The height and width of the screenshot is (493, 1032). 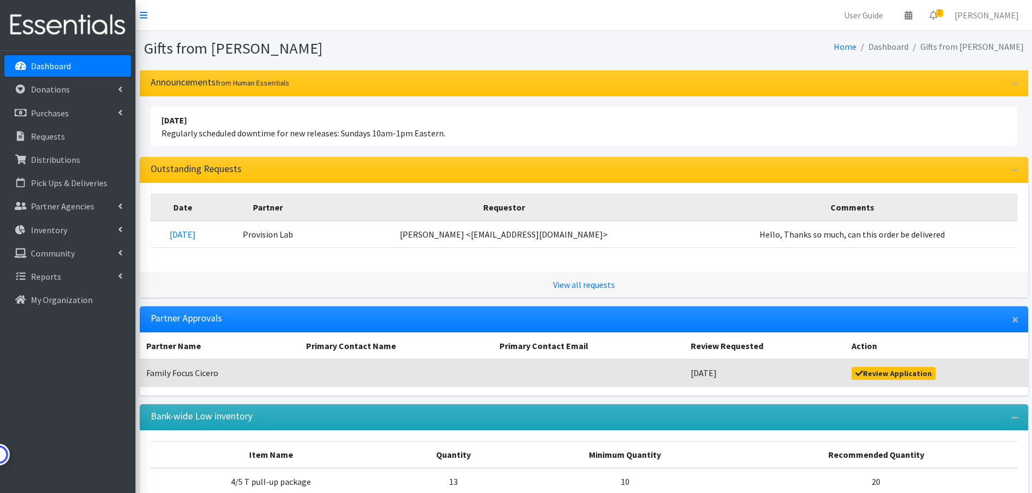 I want to click on th: Primary Contact Email, so click(x=588, y=346).